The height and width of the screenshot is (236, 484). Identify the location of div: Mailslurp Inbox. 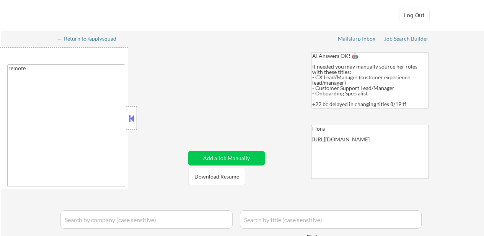
(357, 39).